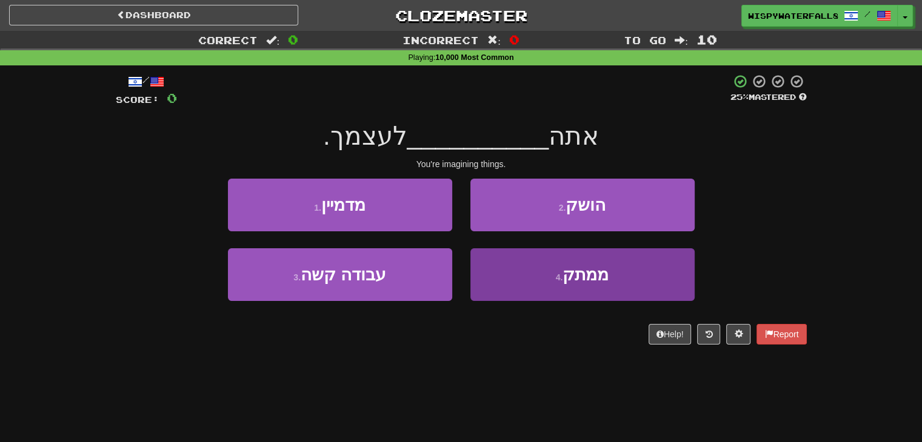 This screenshot has height=442, width=922. I want to click on span: Score:, so click(138, 99).